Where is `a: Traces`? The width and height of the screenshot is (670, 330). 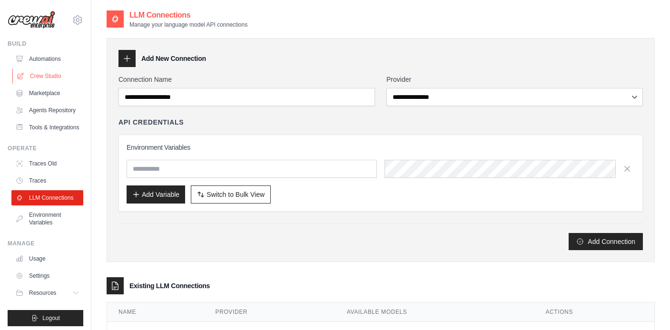
a: Traces is located at coordinates (47, 181).